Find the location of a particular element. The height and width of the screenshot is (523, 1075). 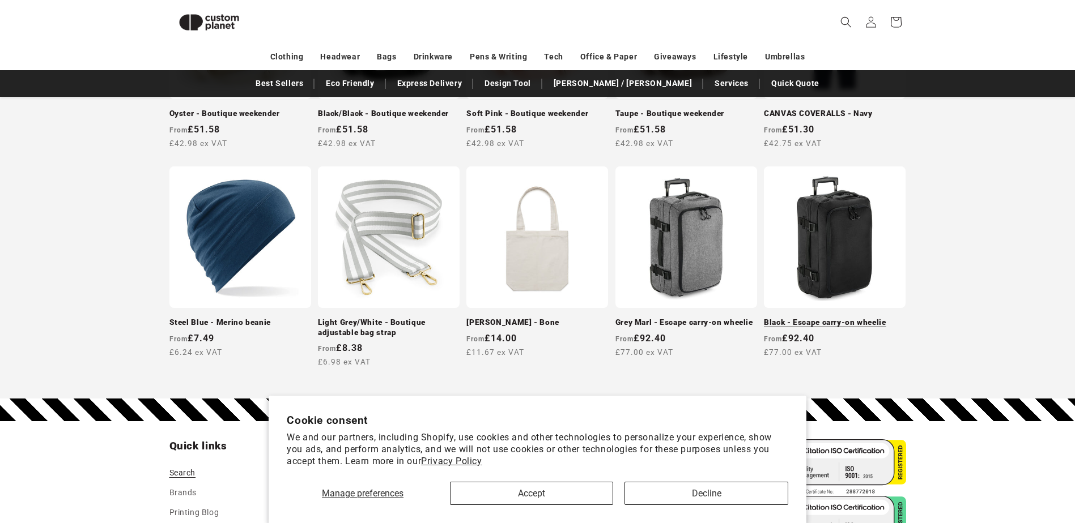

a: Services is located at coordinates (731, 83).